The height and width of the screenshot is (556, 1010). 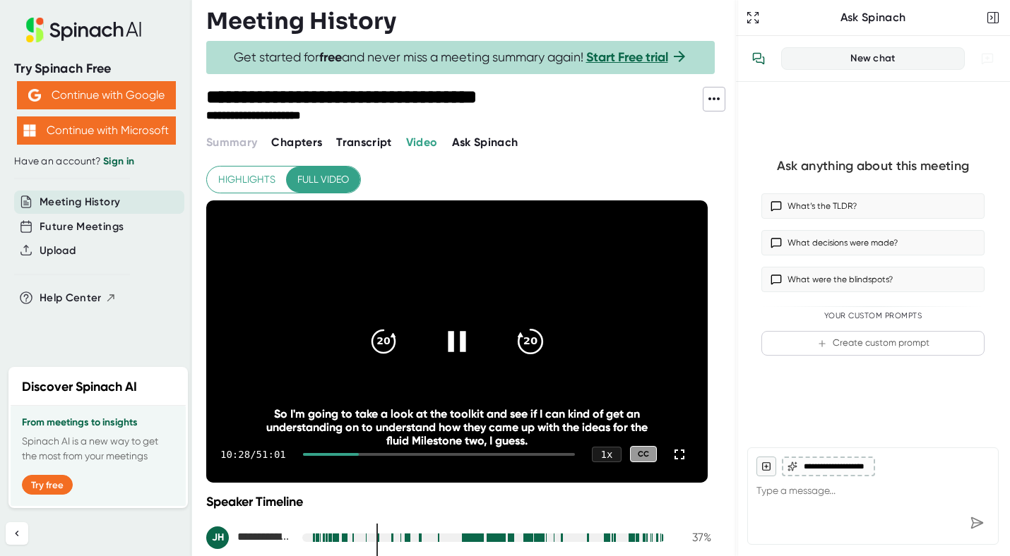 What do you see at coordinates (17, 534) in the screenshot?
I see `button: Collapse sidebar` at bounding box center [17, 534].